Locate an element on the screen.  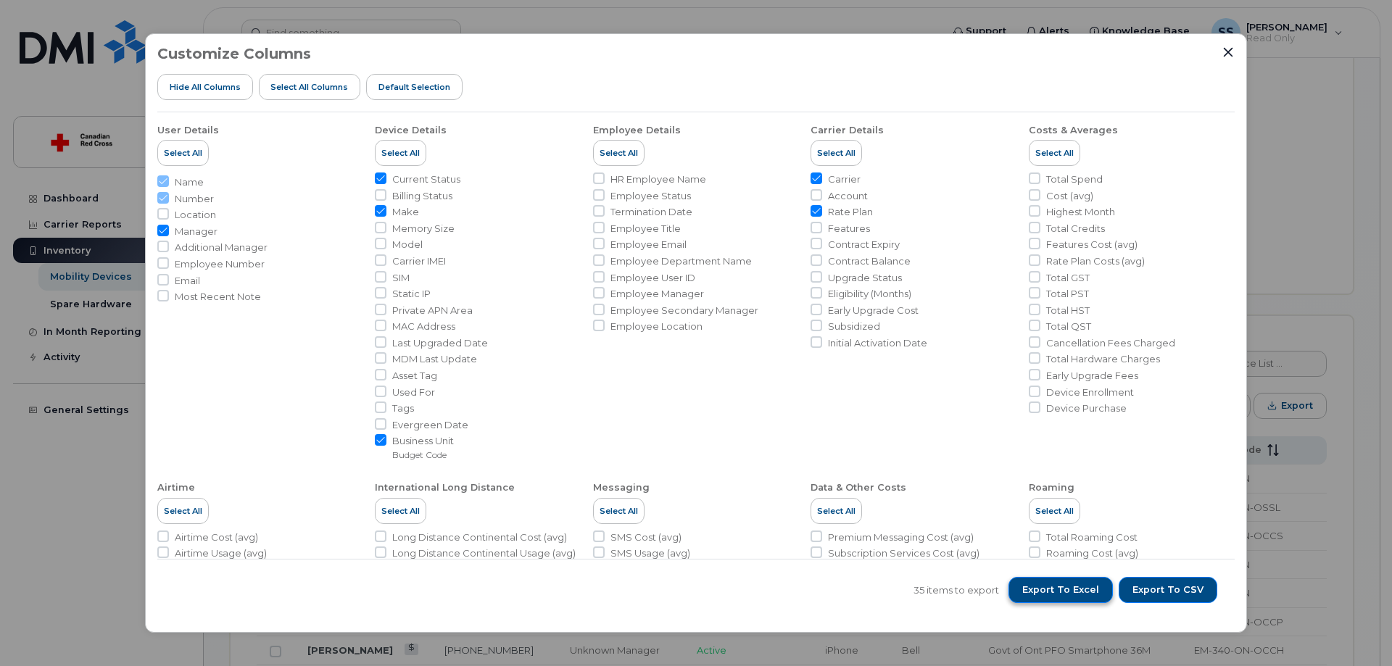
button: Export to Excel is located at coordinates (1061, 590).